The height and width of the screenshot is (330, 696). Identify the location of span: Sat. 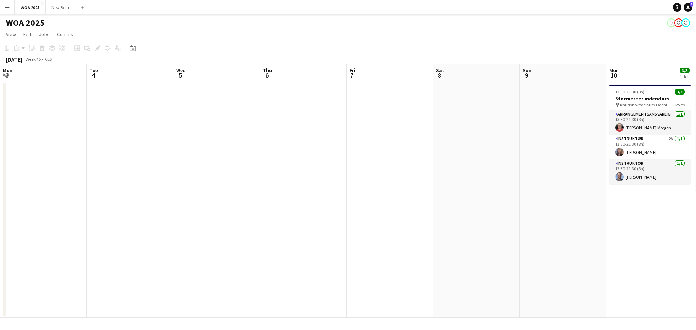
(440, 70).